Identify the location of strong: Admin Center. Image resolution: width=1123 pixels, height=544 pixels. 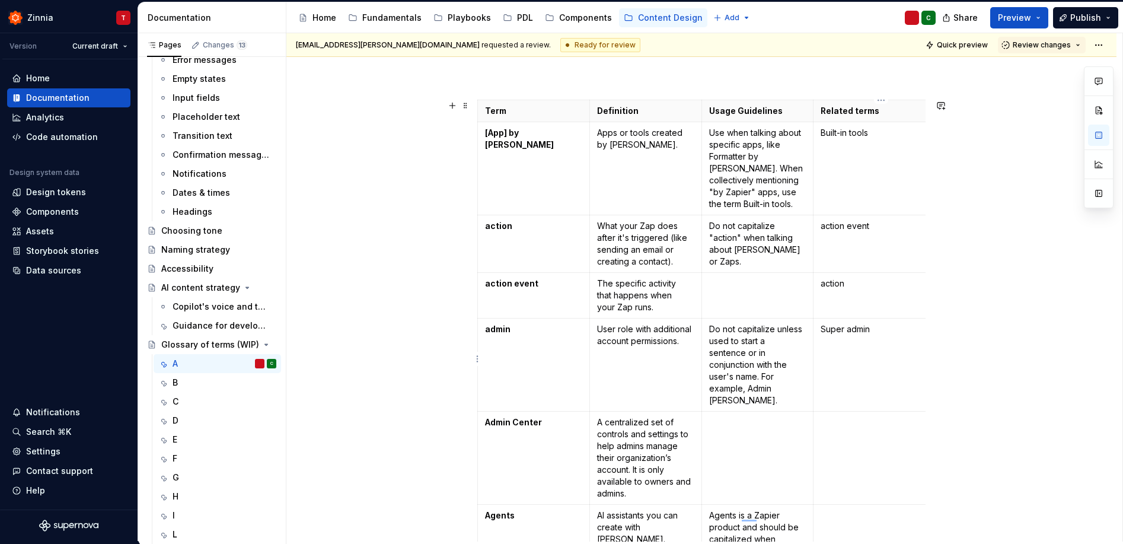
(513, 421).